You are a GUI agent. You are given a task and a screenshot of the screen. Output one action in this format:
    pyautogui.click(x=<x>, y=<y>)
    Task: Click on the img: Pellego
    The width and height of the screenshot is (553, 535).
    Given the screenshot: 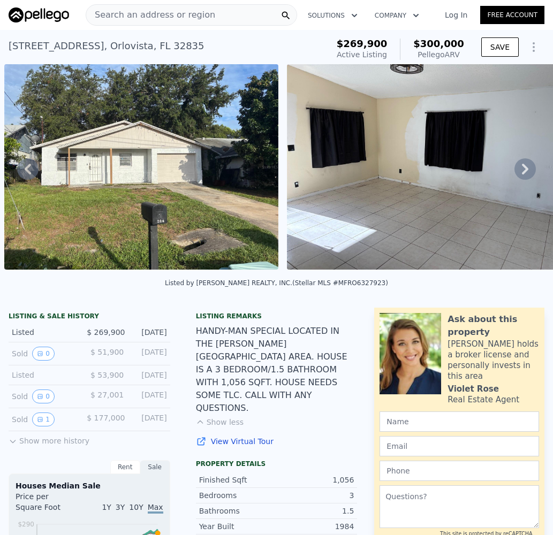 What is the action you would take?
    pyautogui.click(x=39, y=15)
    